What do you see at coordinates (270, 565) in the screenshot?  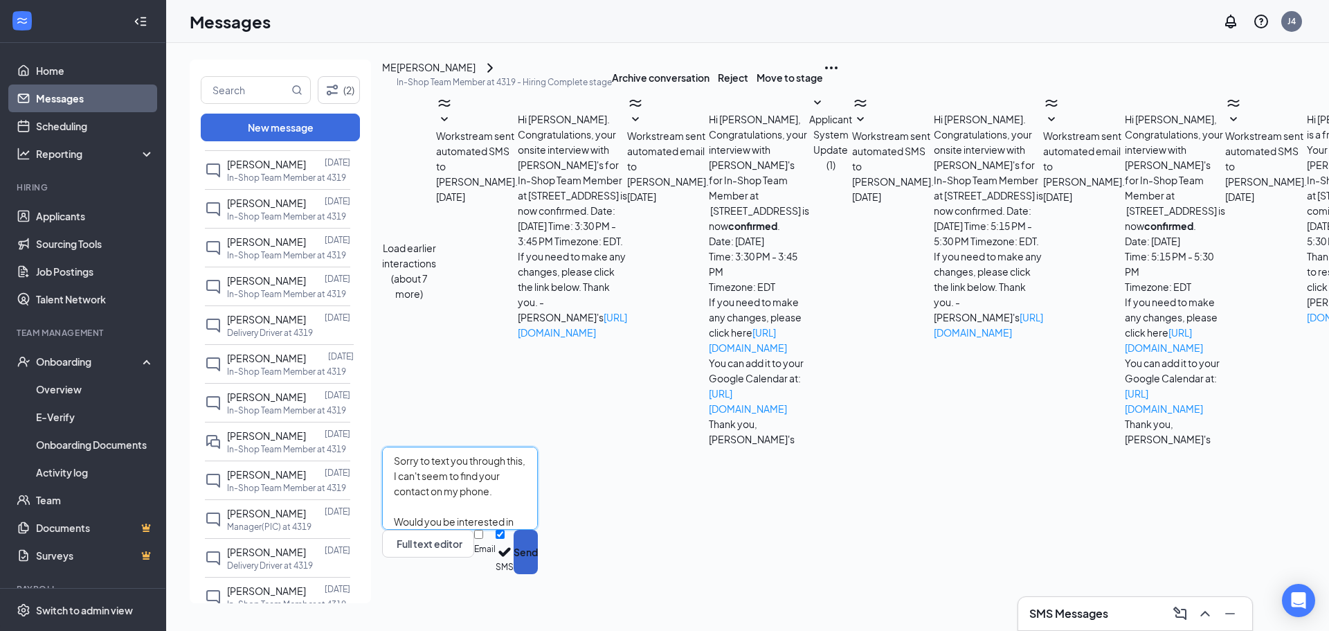 I see `p: Delivery Driver at 4319` at bounding box center [270, 565].